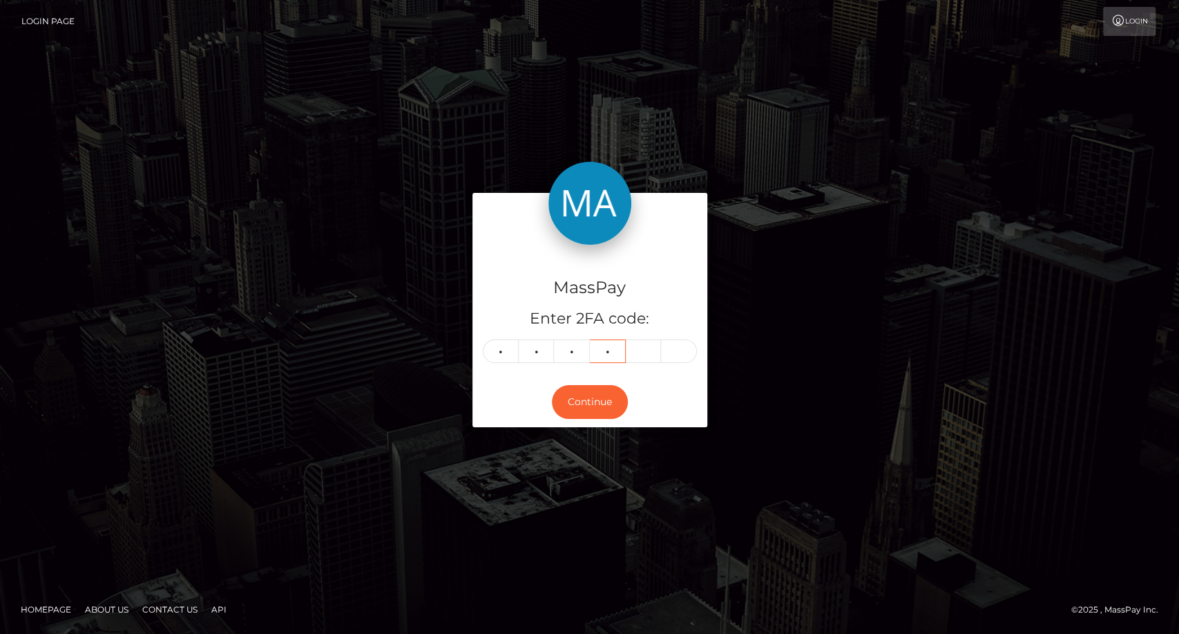  I want to click on div: © 2025 , MassPay Inc., so click(1120, 609).